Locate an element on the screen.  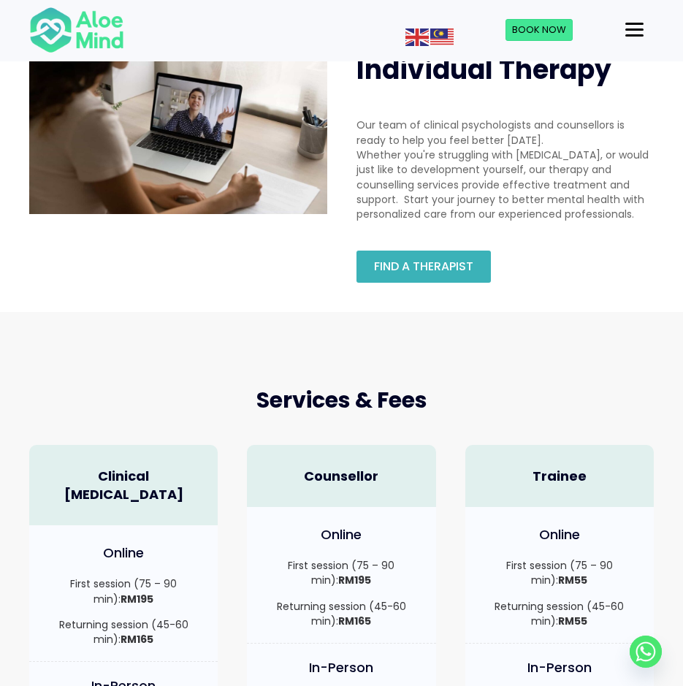
h4: Counsellor is located at coordinates (341, 476).